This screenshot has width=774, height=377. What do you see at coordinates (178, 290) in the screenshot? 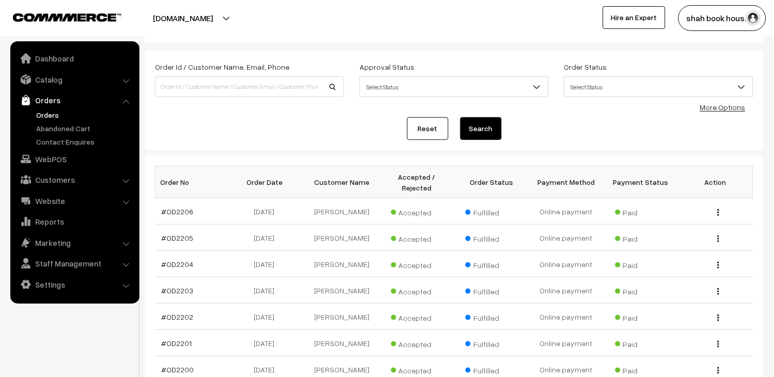
I see `a: #OD2203` at bounding box center [178, 290].